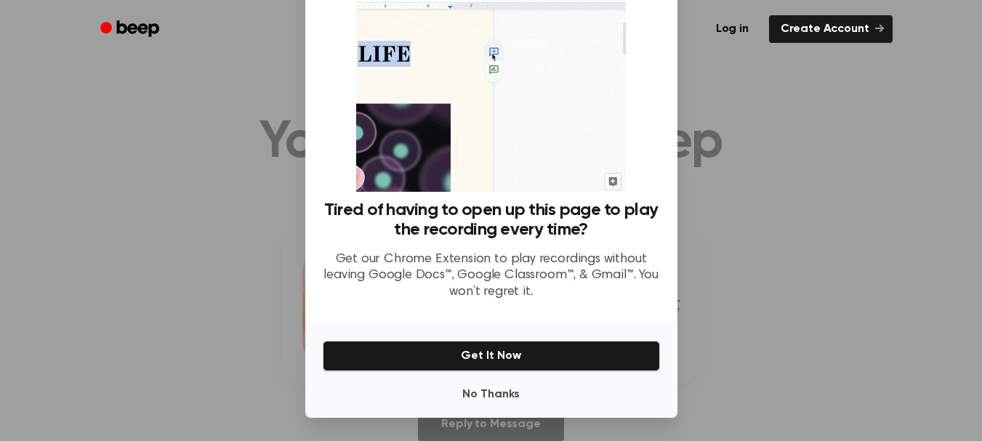 The image size is (982, 441). I want to click on a: Create Account, so click(831, 29).